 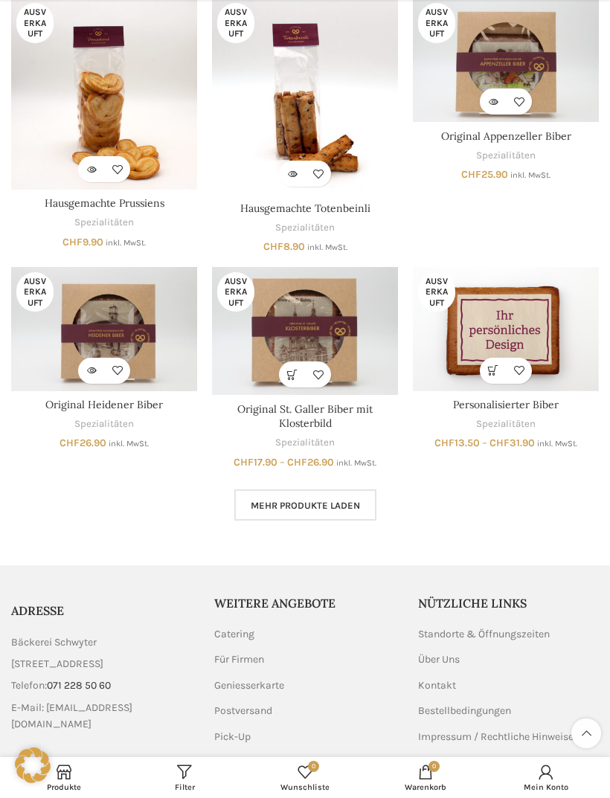 I want to click on a: Lese mehr über „Original Heidener Biber“, so click(x=91, y=370).